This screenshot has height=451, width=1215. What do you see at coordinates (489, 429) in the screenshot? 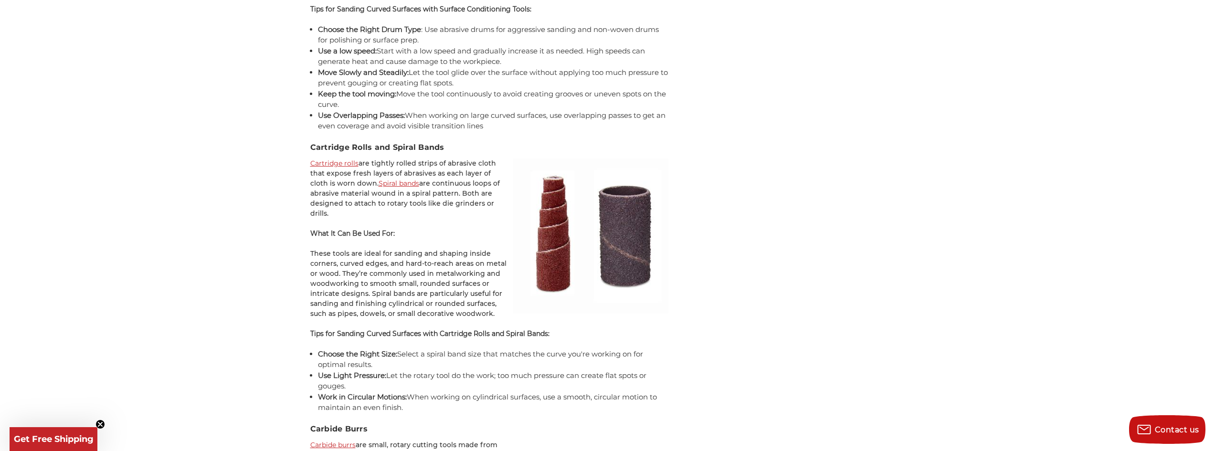
I see `h3: Carbide Burrs` at bounding box center [489, 429].